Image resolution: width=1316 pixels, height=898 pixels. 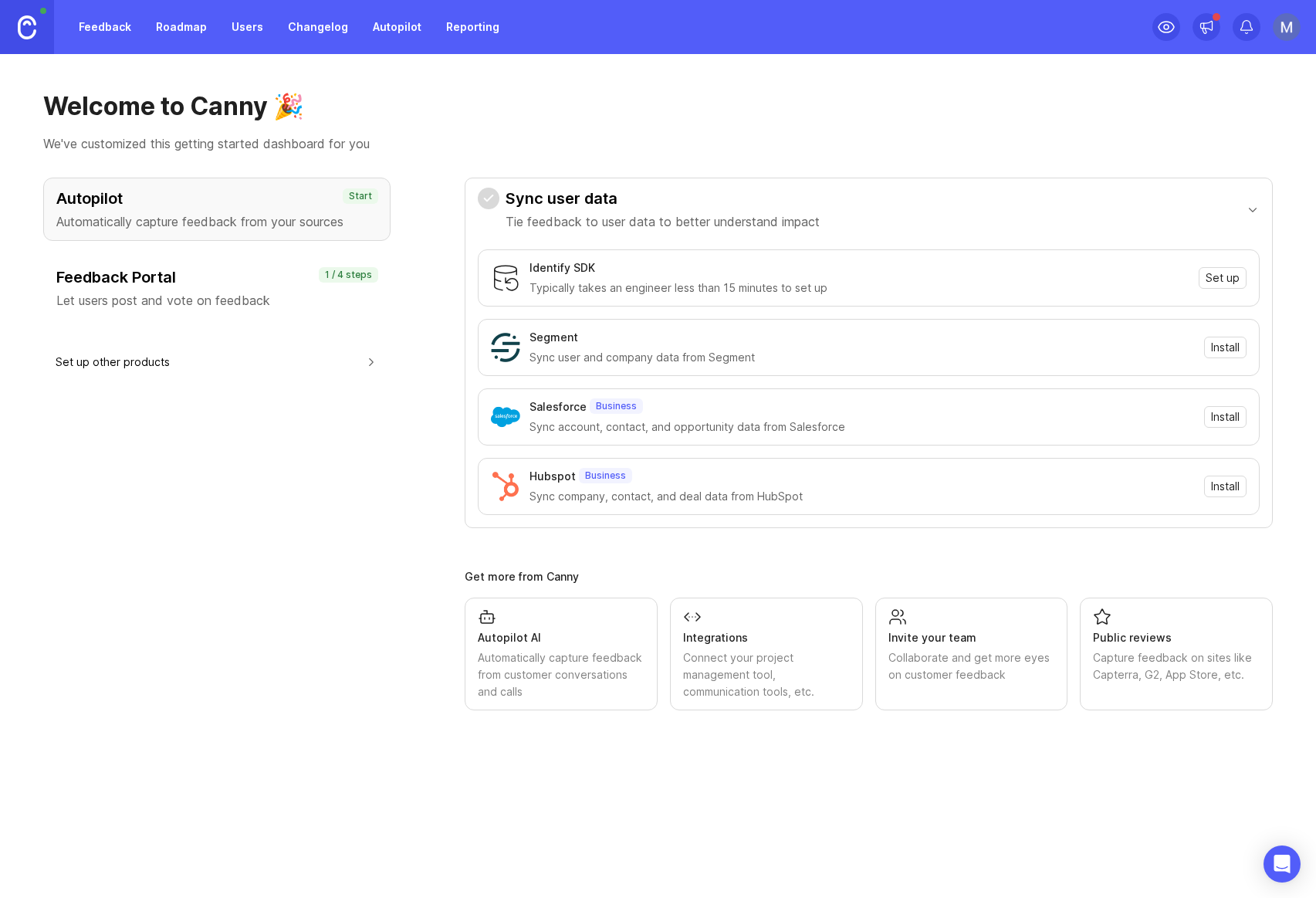 What do you see at coordinates (562, 638) in the screenshot?
I see `div: Autopilot AI` at bounding box center [562, 638].